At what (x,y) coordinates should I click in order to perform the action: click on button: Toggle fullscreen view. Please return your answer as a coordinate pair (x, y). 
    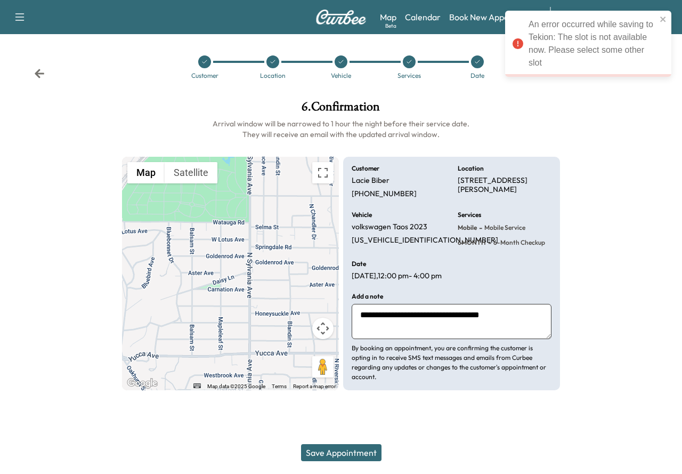
    Looking at the image, I should click on (323, 173).